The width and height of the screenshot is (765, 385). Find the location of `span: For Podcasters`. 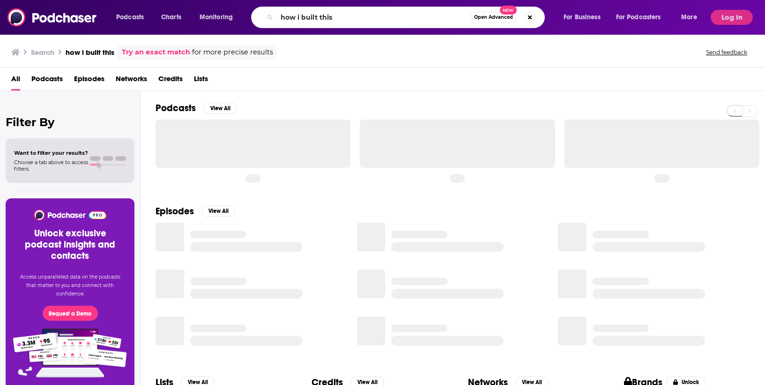

span: For Podcasters is located at coordinates (639, 17).